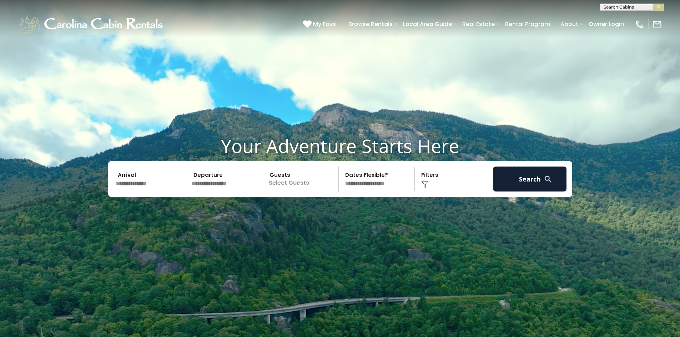 Image resolution: width=680 pixels, height=337 pixels. I want to click on img: mail-regular-white.png, so click(657, 24).